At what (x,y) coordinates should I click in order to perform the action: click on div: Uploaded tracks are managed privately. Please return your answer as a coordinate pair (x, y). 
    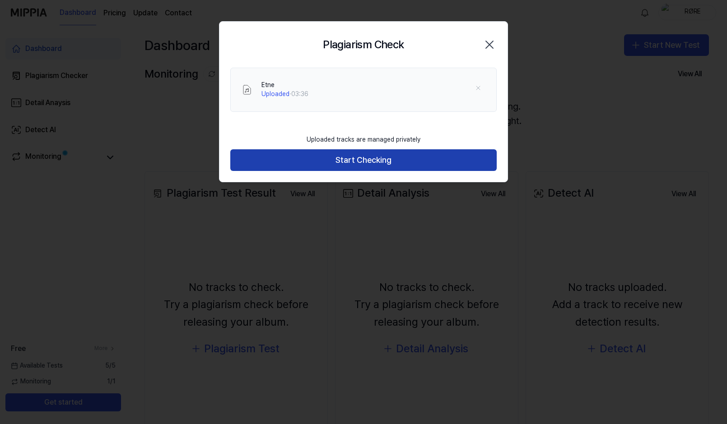
    Looking at the image, I should click on (363, 140).